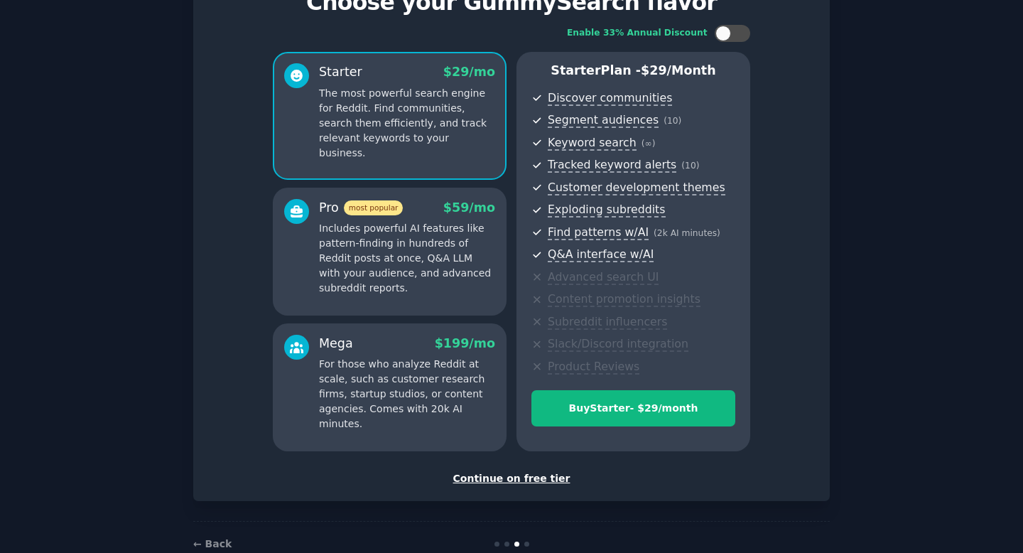 The height and width of the screenshot is (553, 1023). Describe the element at coordinates (407, 394) in the screenshot. I see `p: For those who analyze Reddit at scale, such as customer research firms, startup studios, or conte...` at that location.